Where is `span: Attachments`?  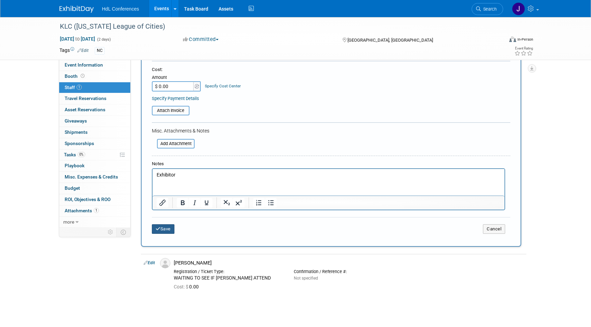
span: Attachments is located at coordinates (82, 211).